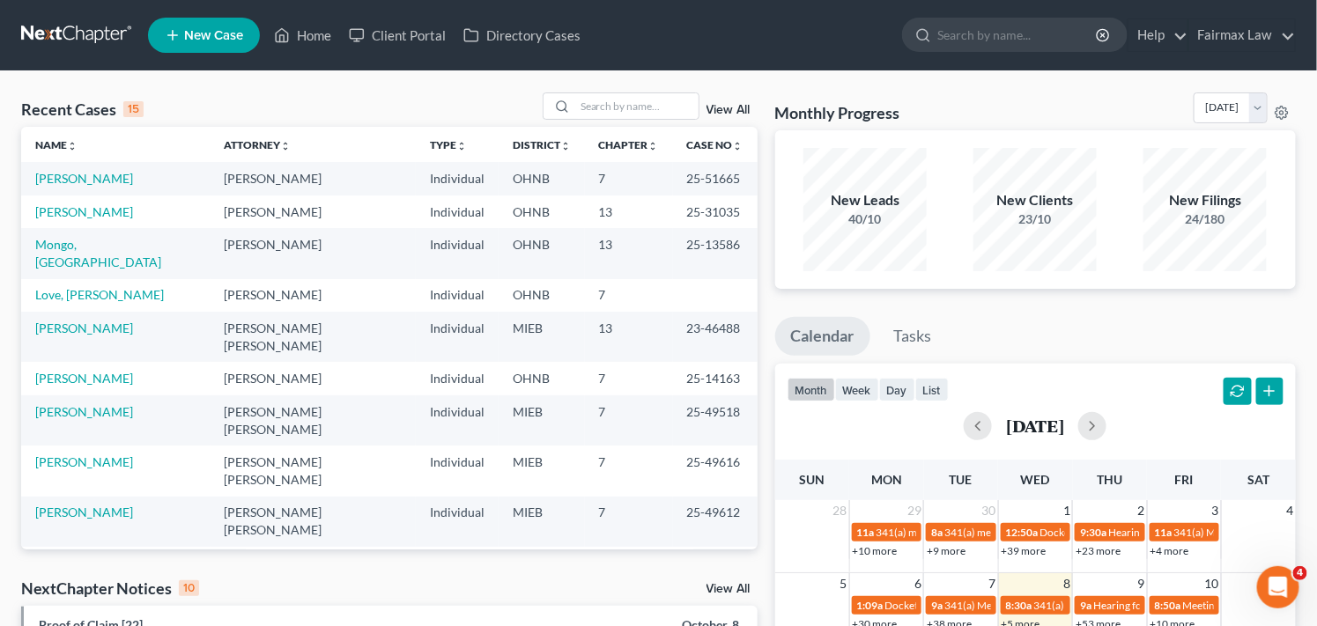  I want to click on a: +39 more, so click(1024, 551).